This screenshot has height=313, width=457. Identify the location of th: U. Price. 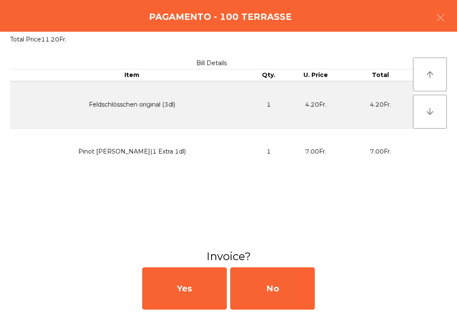
(316, 75).